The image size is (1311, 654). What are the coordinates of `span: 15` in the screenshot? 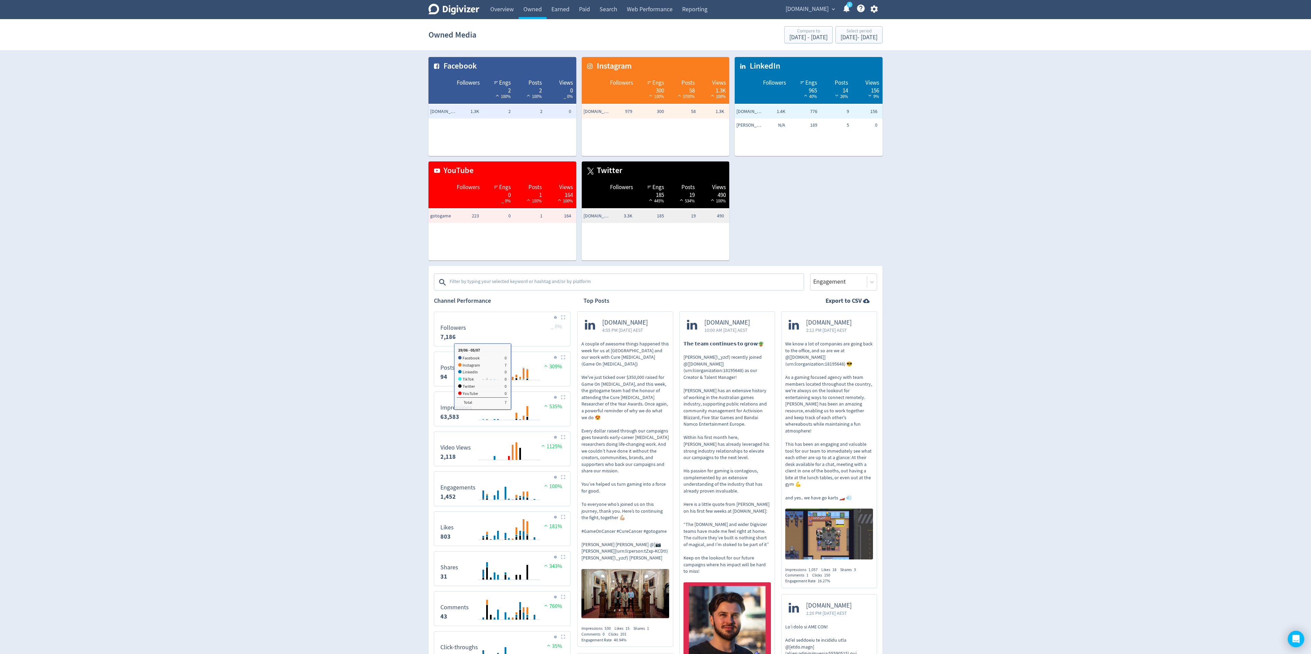 It's located at (628, 629).